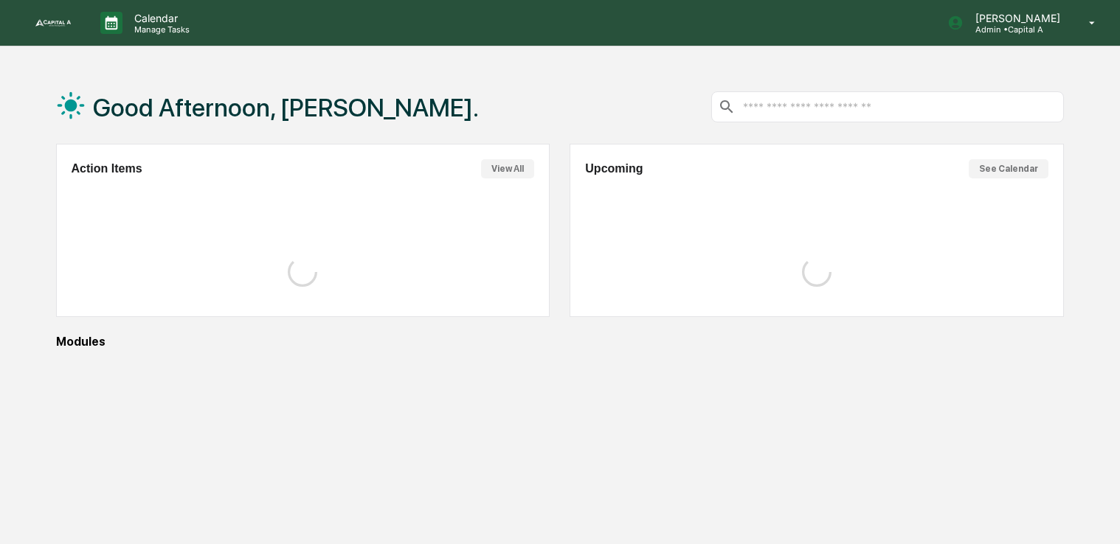 The image size is (1120, 544). I want to click on p: Calendar, so click(159, 18).